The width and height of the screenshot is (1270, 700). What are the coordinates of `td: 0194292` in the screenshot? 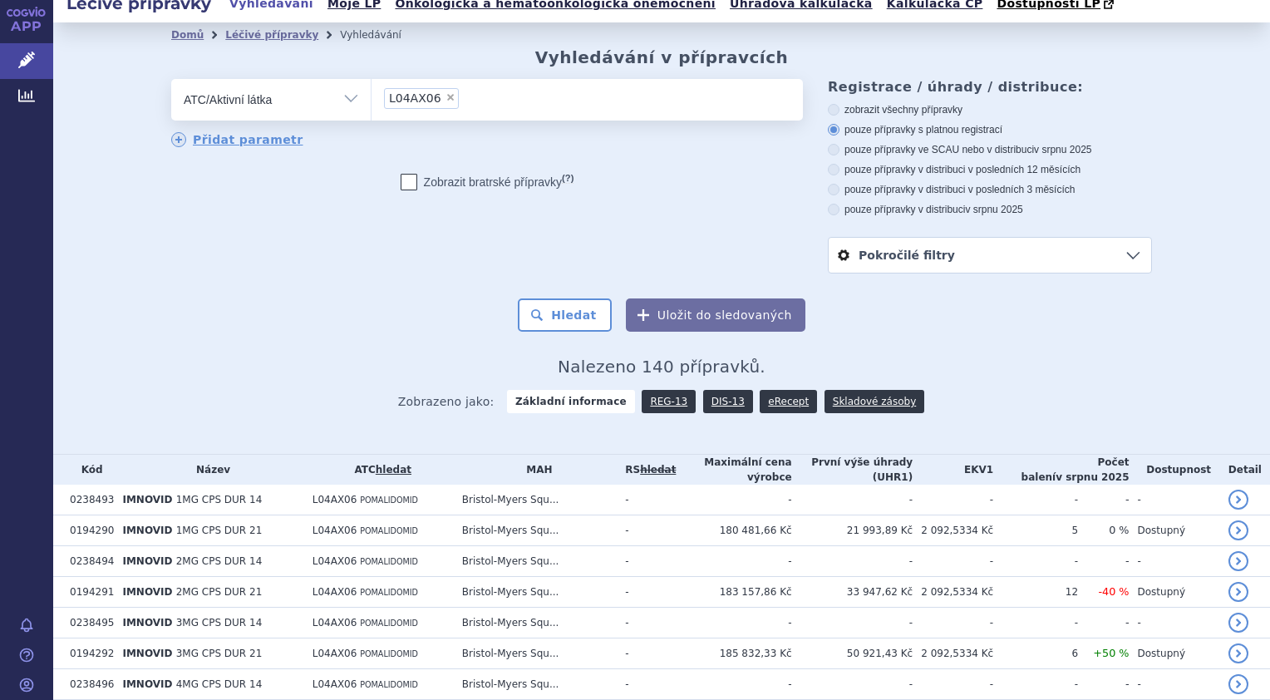 It's located at (87, 653).